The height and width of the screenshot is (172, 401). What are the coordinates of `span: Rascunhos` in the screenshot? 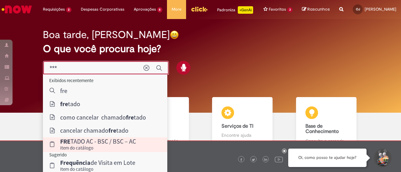 It's located at (318, 9).